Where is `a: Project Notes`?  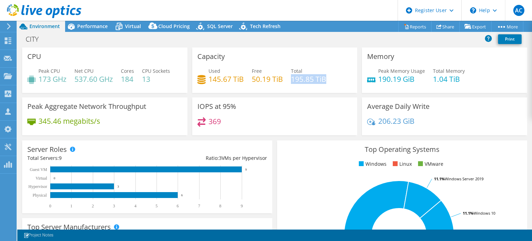 a: Project Notes is located at coordinates (38, 235).